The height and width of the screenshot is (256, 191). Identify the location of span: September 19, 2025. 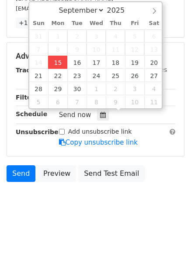
(135, 62).